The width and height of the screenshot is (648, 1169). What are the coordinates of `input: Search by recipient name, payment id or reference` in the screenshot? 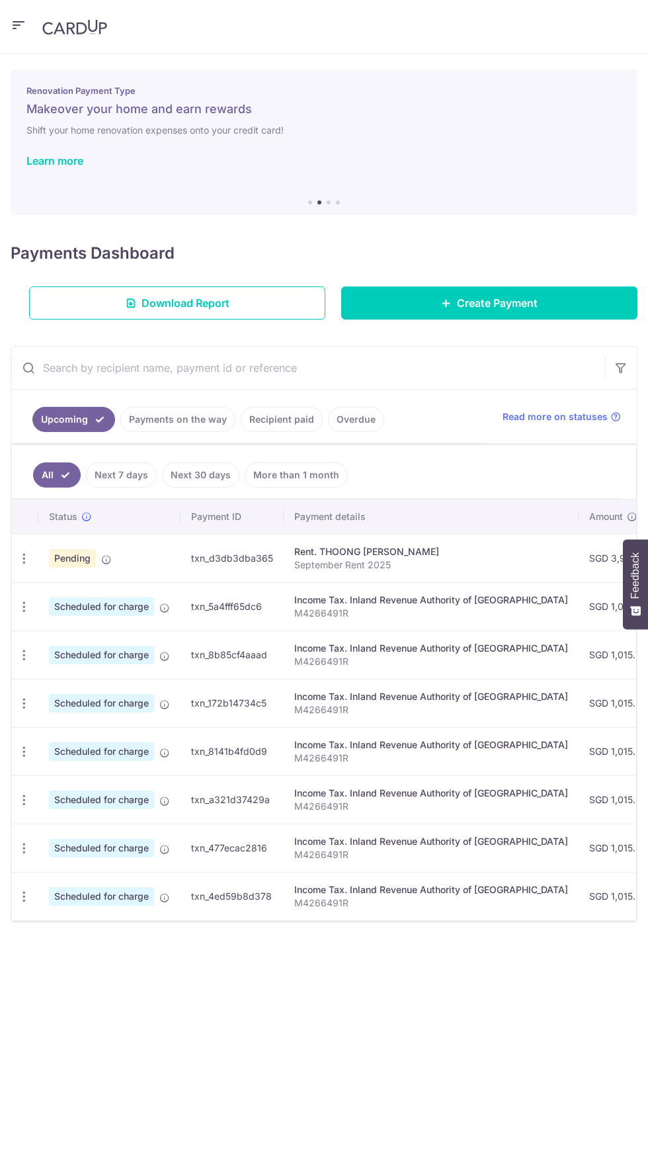 It's located at (308, 368).